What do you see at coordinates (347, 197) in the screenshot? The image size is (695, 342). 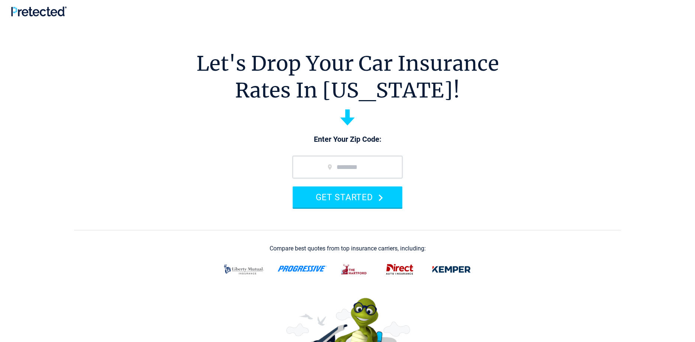 I see `button: GET STARTED` at bounding box center [347, 197].